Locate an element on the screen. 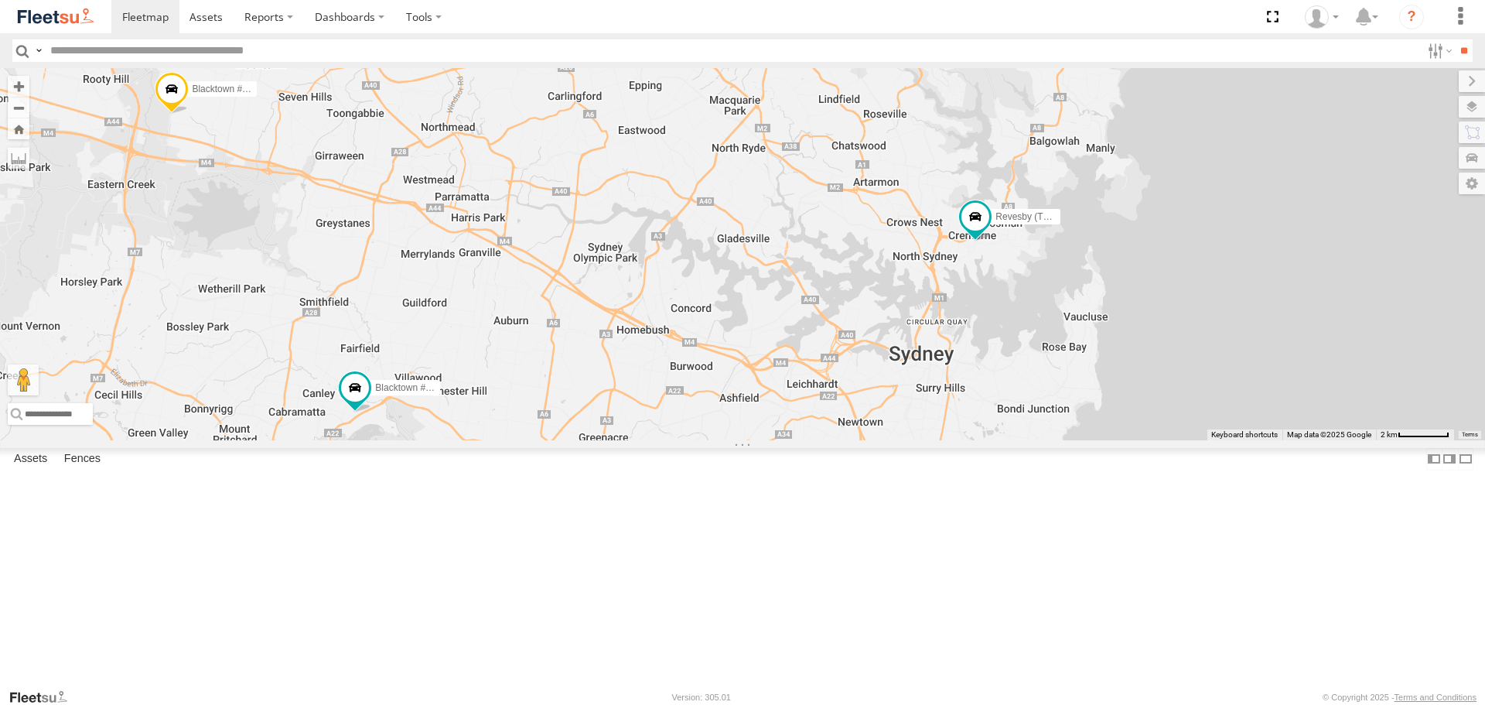  label: Dock Summary Table to the Left is located at coordinates (1434, 459).